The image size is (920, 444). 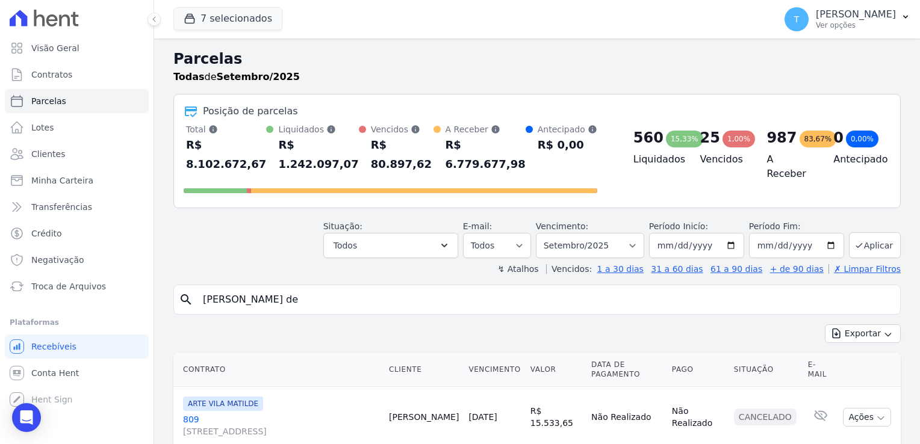 I want to click on strong: Setembro/2025, so click(x=258, y=76).